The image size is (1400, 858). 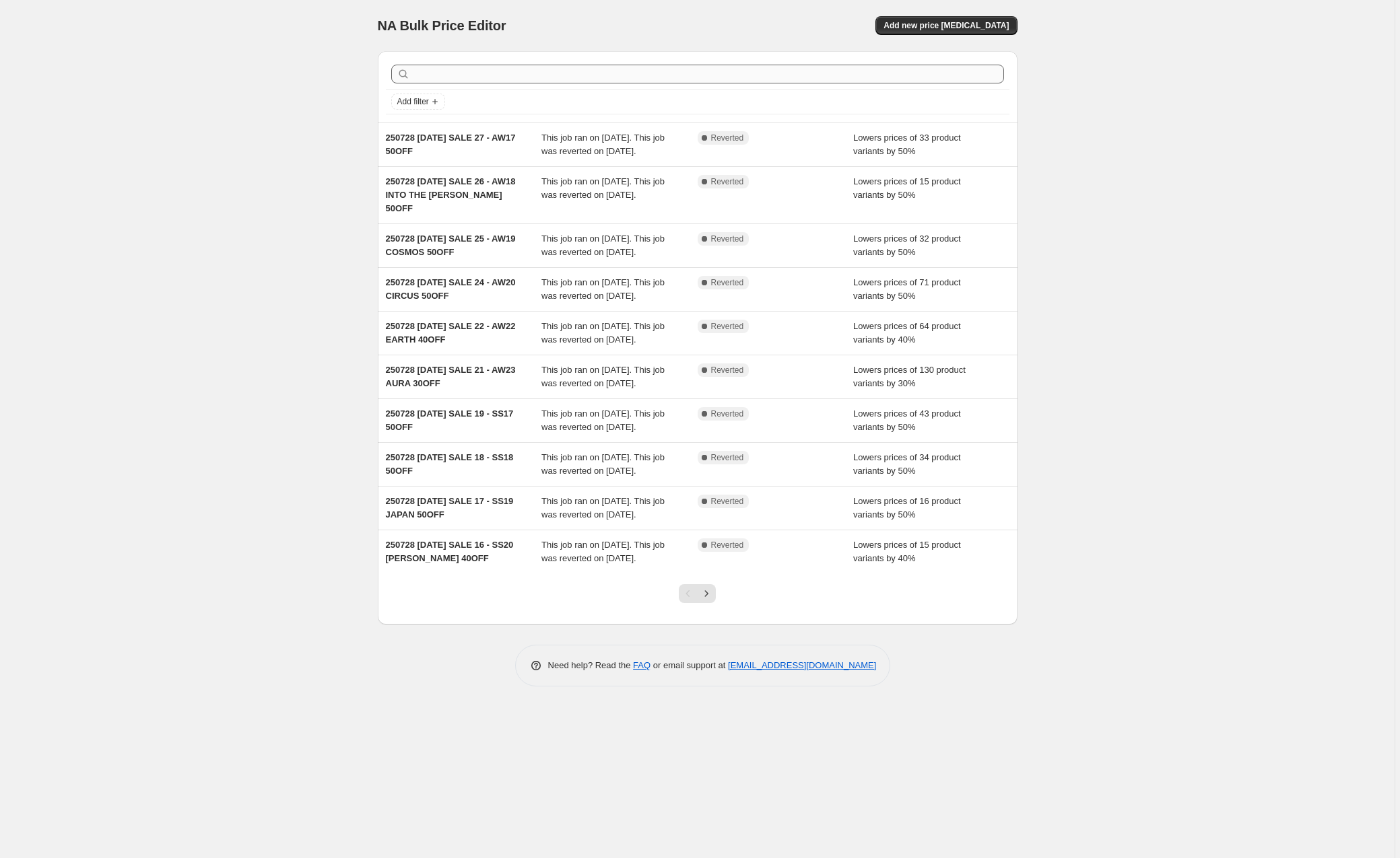 What do you see at coordinates (907, 507) in the screenshot?
I see `span: Lowers prices of 16 product variants by 50%` at bounding box center [907, 507].